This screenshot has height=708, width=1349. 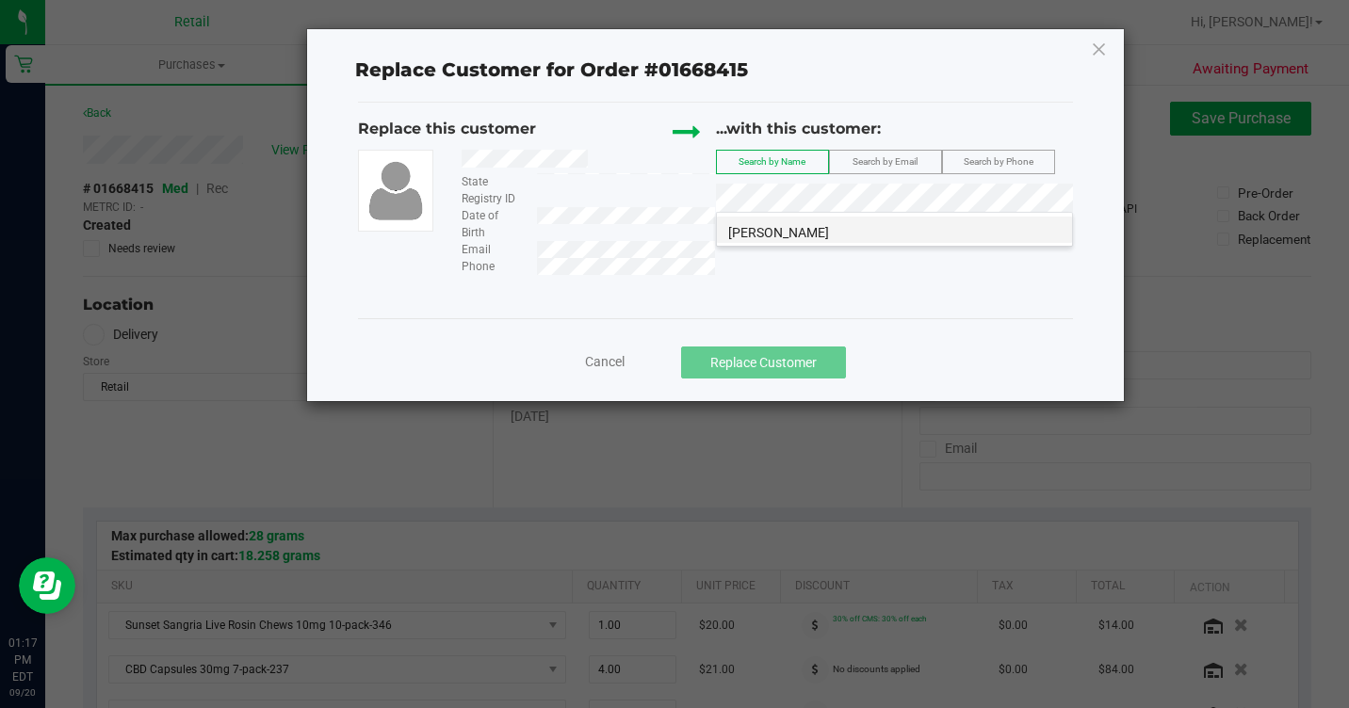 I want to click on span: Search by Email, so click(x=884, y=161).